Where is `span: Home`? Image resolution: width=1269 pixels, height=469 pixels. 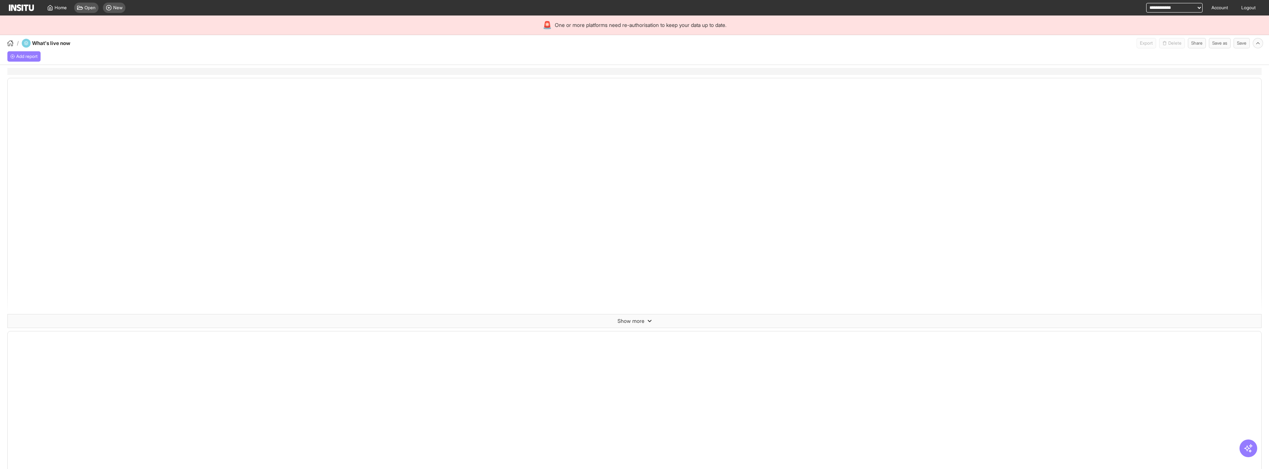
span: Home is located at coordinates (60, 8).